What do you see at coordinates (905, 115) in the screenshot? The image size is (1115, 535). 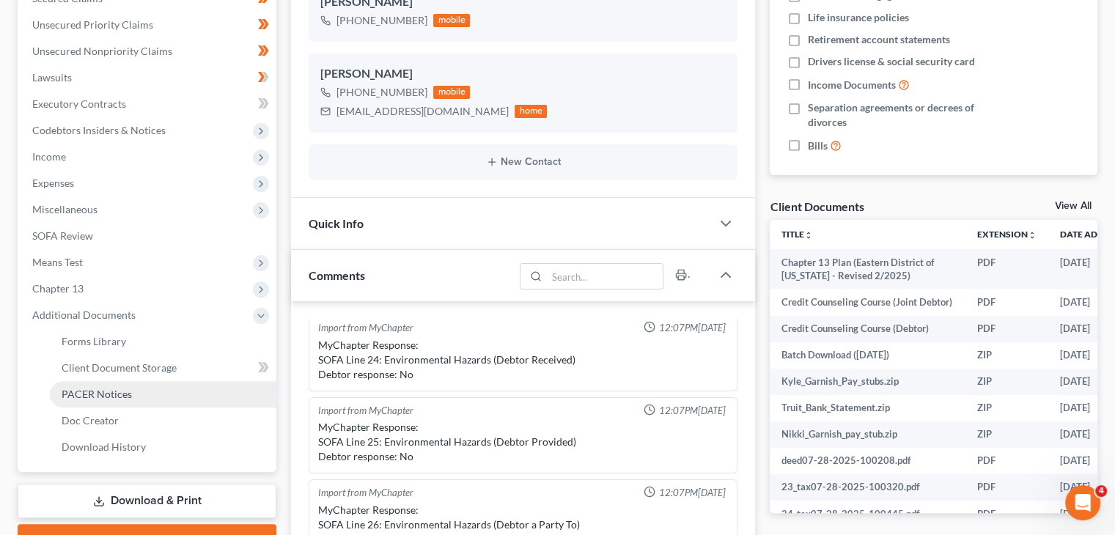 I see `span: Separation agreements or decrees of divorces` at bounding box center [905, 115].